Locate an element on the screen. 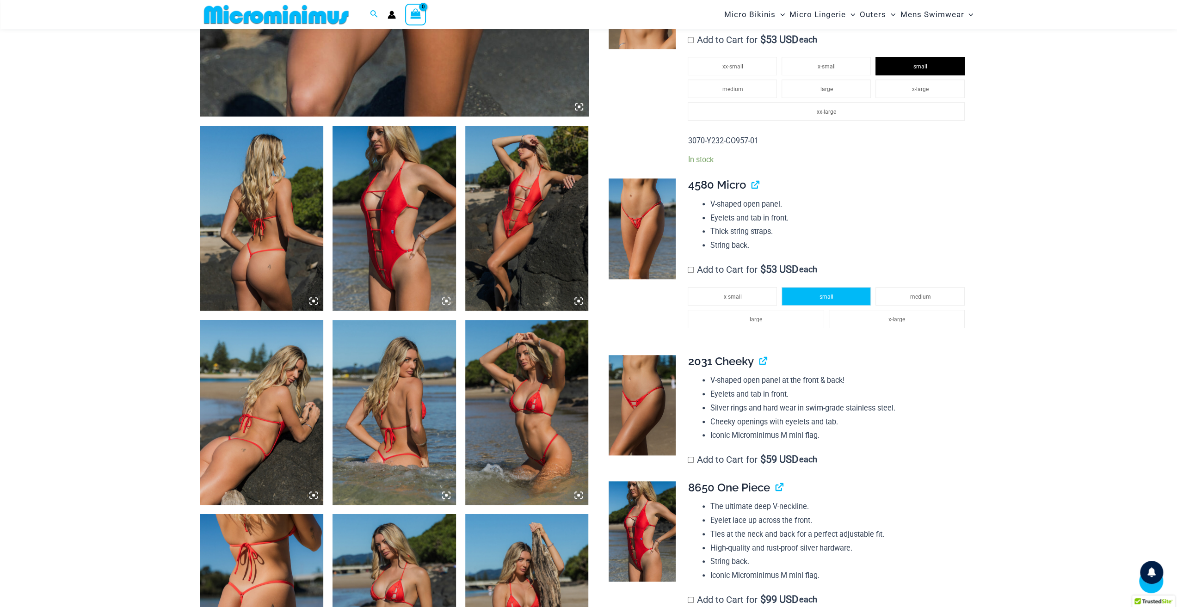 The image size is (1177, 607). nav: Site Navigation is located at coordinates (849, 14).